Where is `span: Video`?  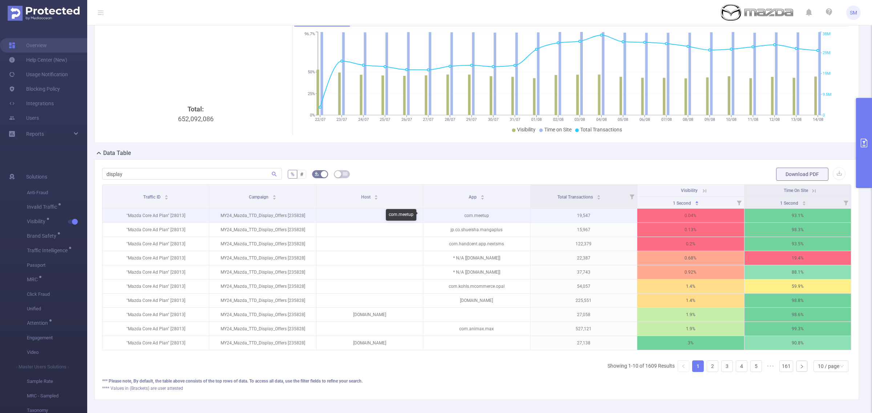 span: Video is located at coordinates (57, 353).